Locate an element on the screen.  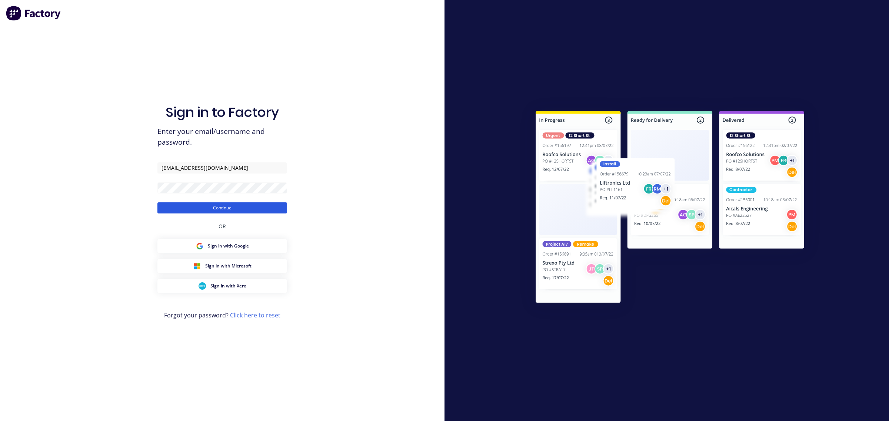
img: Microsoft Sign in is located at coordinates (197, 266).